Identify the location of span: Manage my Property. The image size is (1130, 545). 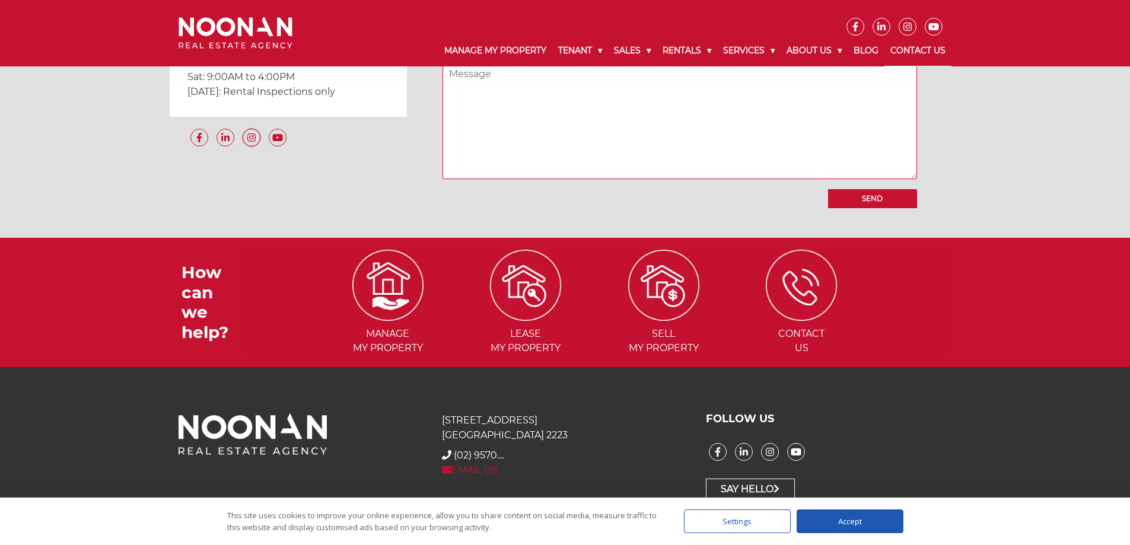
(387, 341).